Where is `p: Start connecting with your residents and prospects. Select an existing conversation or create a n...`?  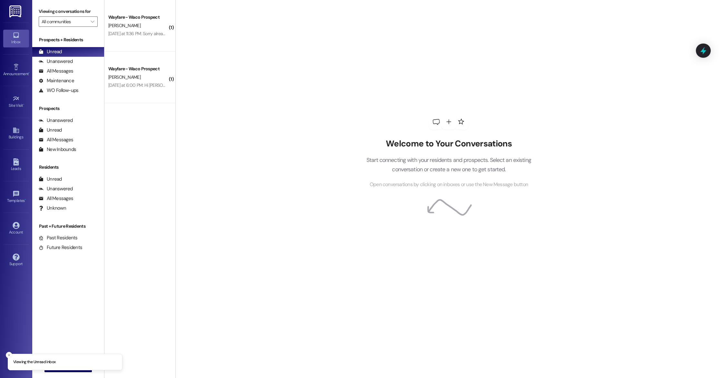
p: Start connecting with your residents and prospects. Select an existing conversation or create a n... is located at coordinates (448, 164).